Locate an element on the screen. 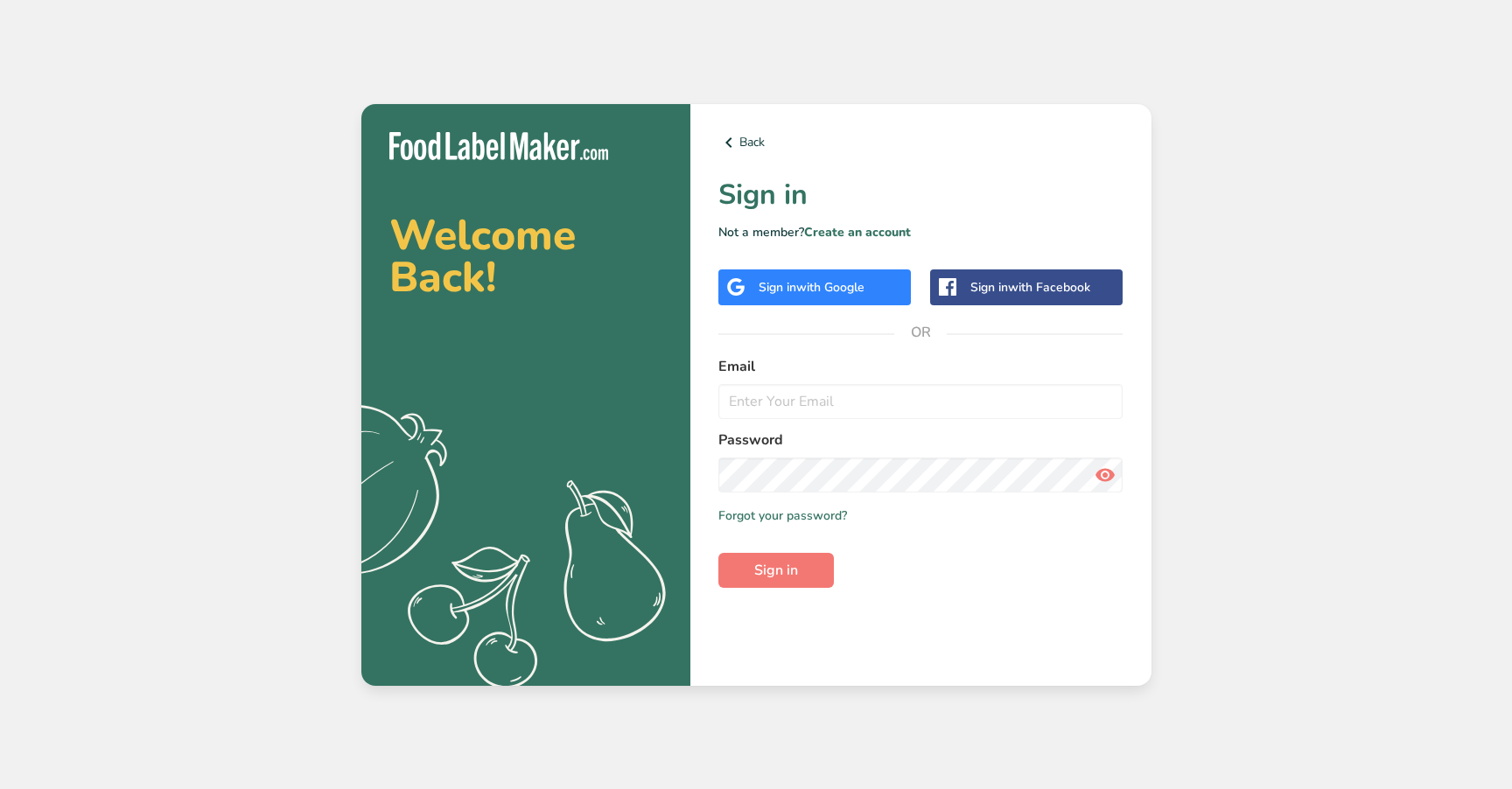 The width and height of the screenshot is (1512, 789). h2: Welcome Back! is located at coordinates (526, 257).